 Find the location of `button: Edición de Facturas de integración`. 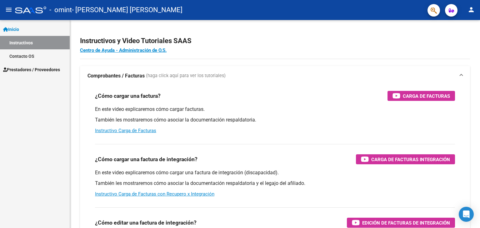

button: Edición de Facturas de integración is located at coordinates (401, 223).